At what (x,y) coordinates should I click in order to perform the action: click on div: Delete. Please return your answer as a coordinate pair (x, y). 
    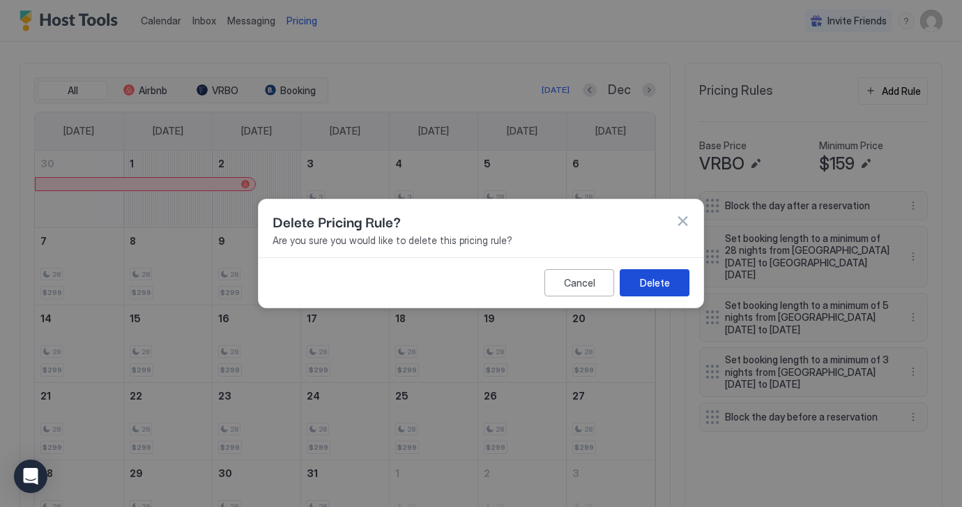
    Looking at the image, I should click on (655, 282).